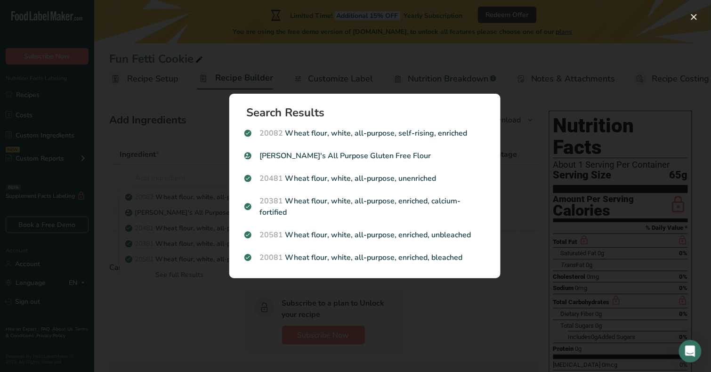 The width and height of the screenshot is (711, 372). Describe the element at coordinates (271, 258) in the screenshot. I see `span: 20081` at that location.